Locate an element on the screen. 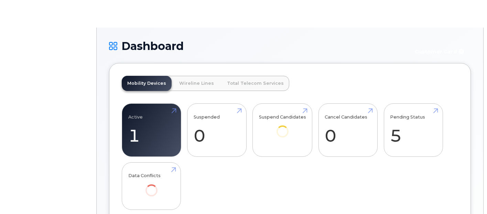 This screenshot has width=487, height=214. a: Active 1 is located at coordinates (151, 130).